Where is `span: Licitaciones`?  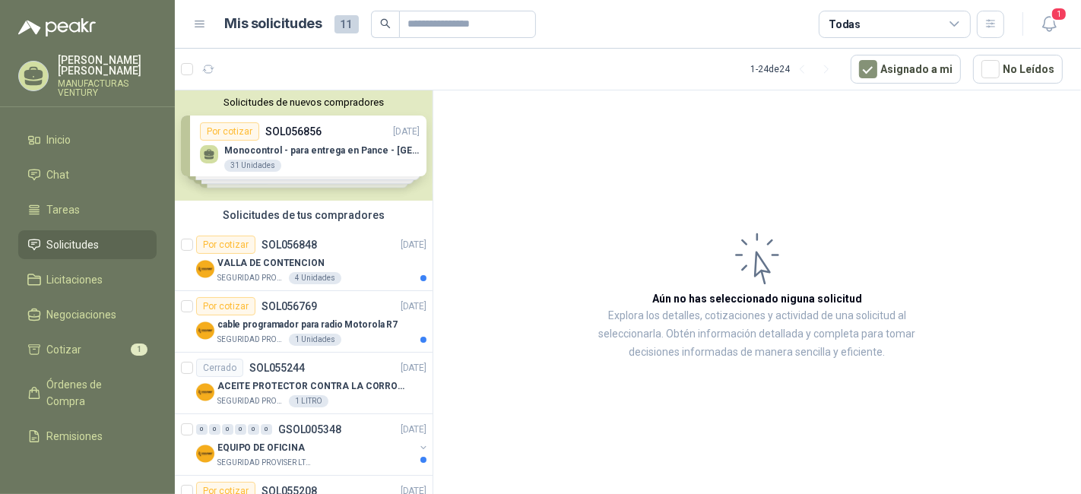
span: Licitaciones is located at coordinates (75, 280).